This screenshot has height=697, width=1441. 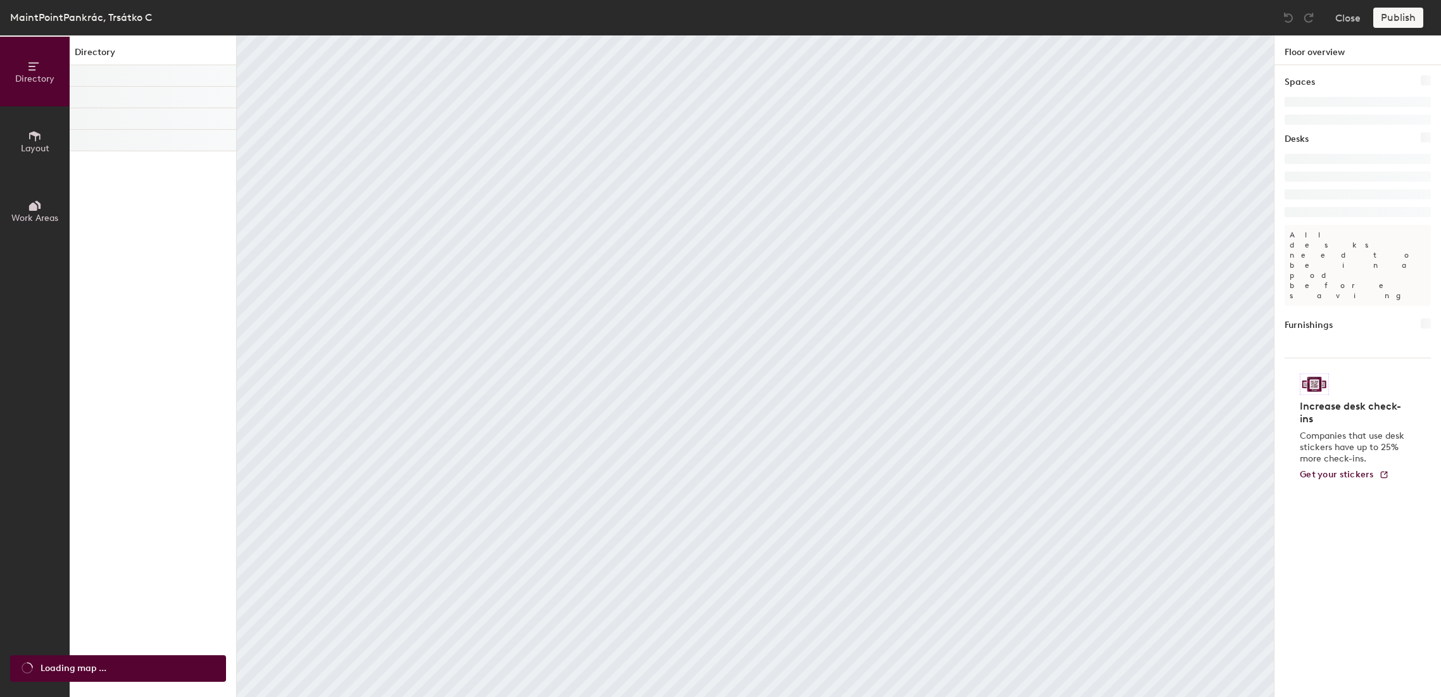 I want to click on span: Work Areas, so click(x=35, y=218).